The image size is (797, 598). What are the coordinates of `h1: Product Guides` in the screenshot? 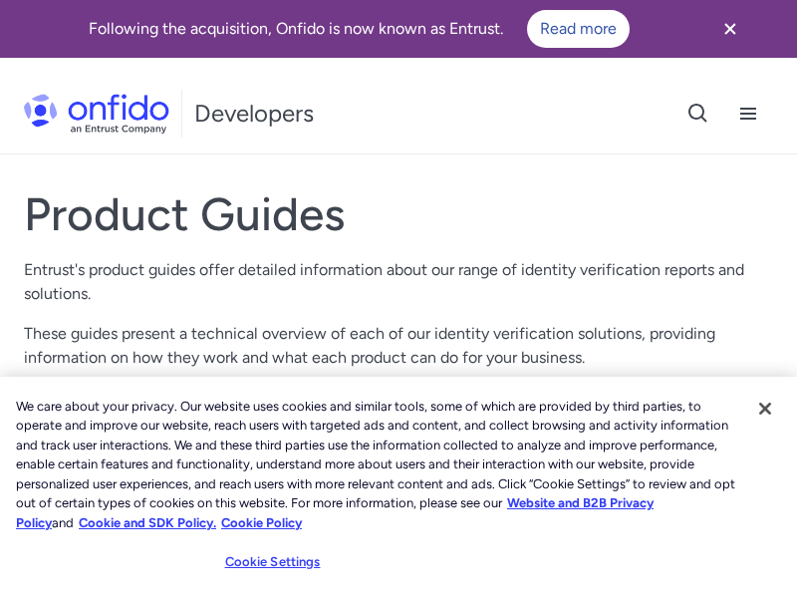 It's located at (398, 214).